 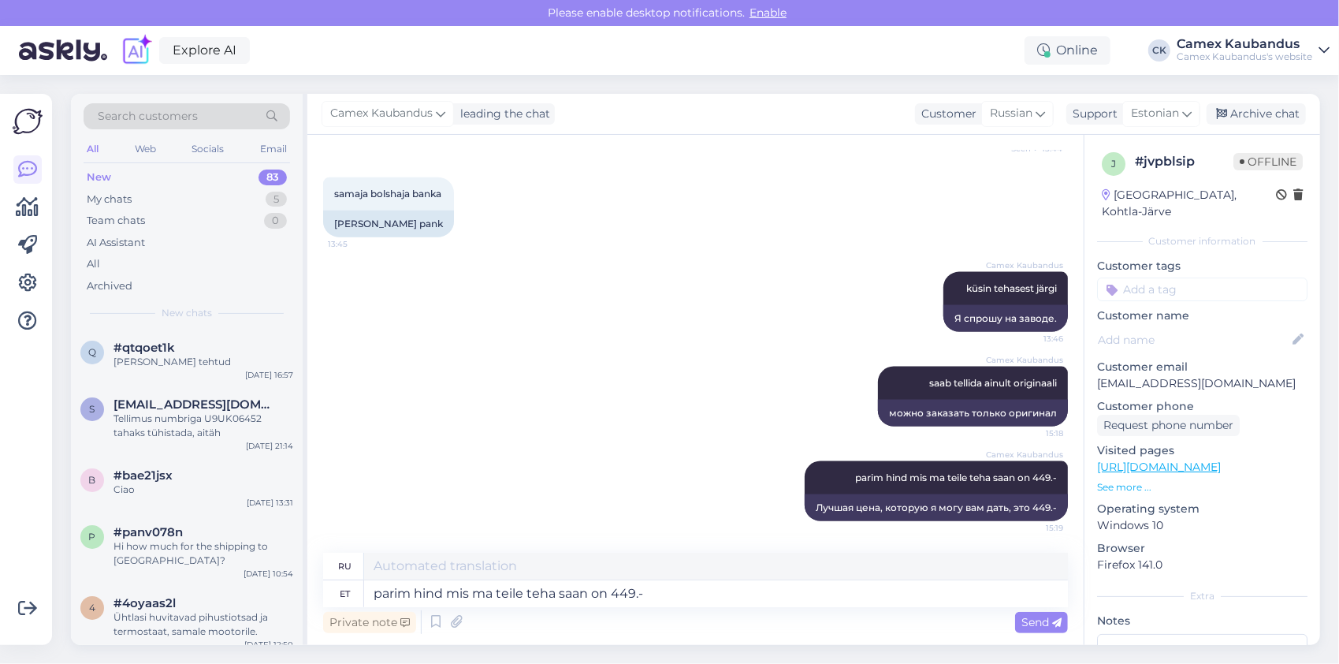 What do you see at coordinates (144, 603) in the screenshot?
I see `span: #4oyaas2l` at bounding box center [144, 603].